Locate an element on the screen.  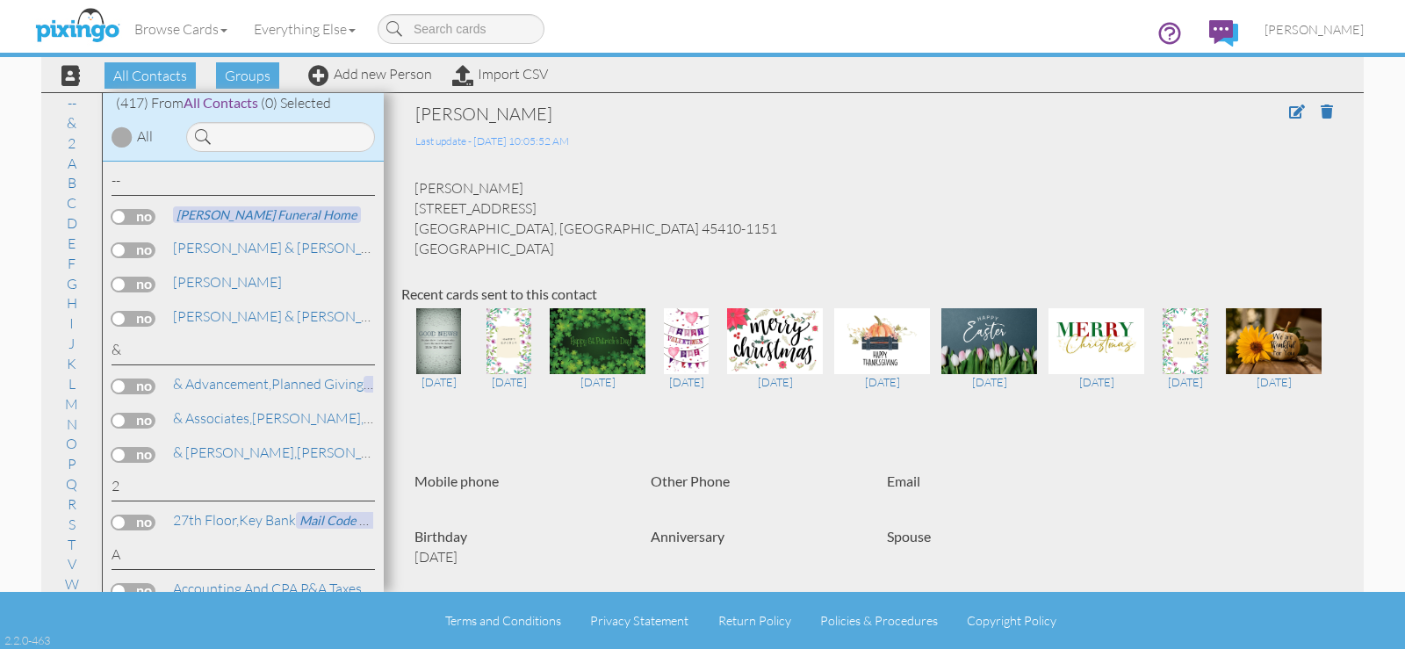
div: 2 is located at coordinates (243, 488).